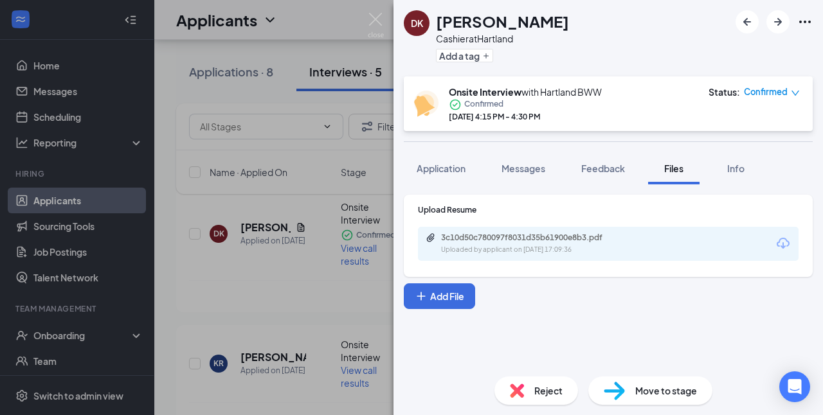 The image size is (823, 415). Describe the element at coordinates (417, 23) in the screenshot. I see `div: DK` at that location.